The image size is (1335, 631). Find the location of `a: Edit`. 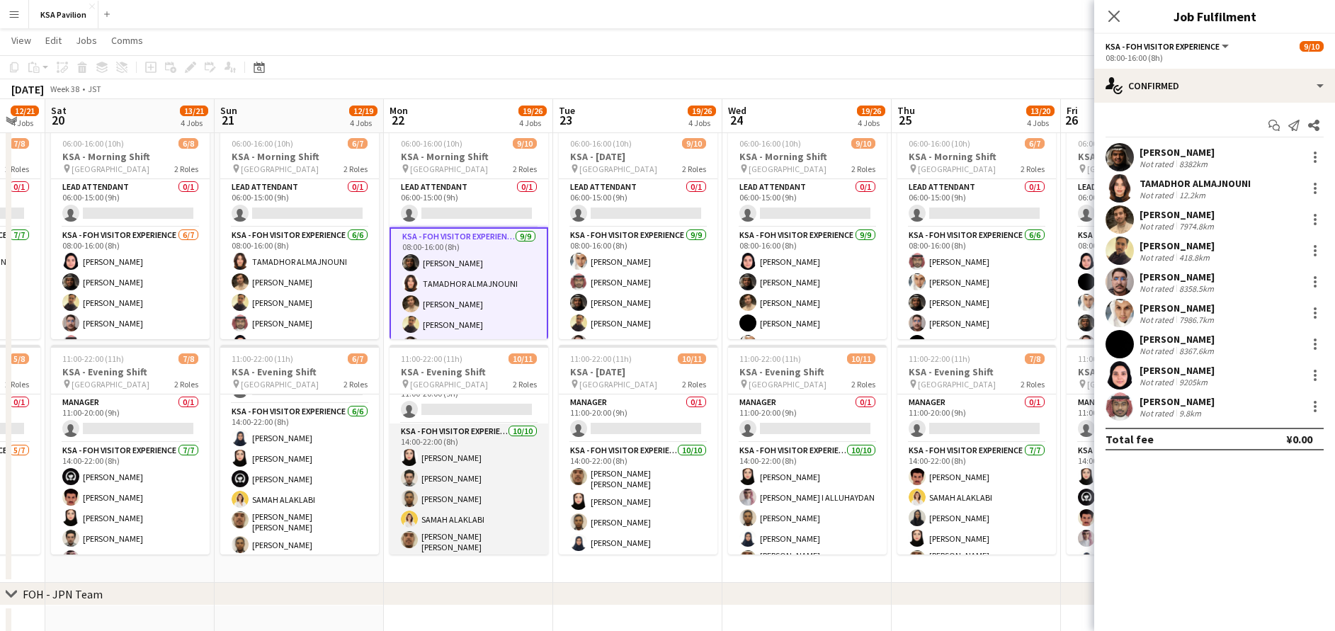

a: Edit is located at coordinates (53, 40).